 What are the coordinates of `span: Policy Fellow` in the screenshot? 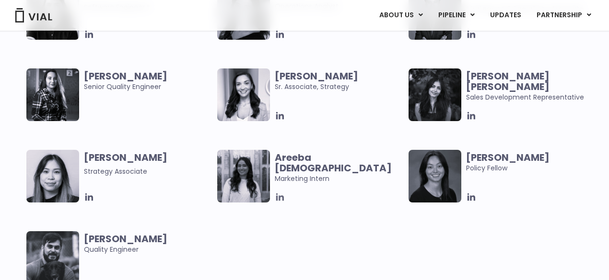 It's located at (530, 163).